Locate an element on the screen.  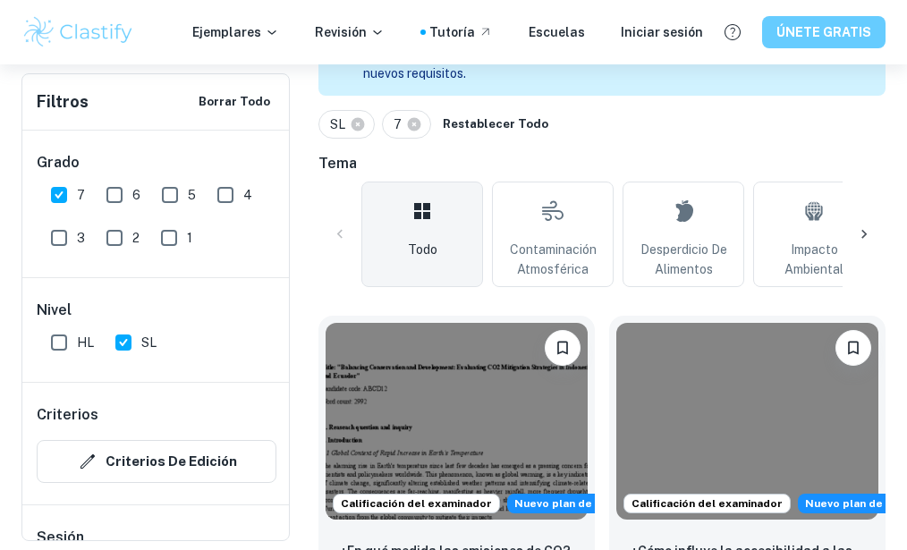
div: Escuelas is located at coordinates (556, 32).